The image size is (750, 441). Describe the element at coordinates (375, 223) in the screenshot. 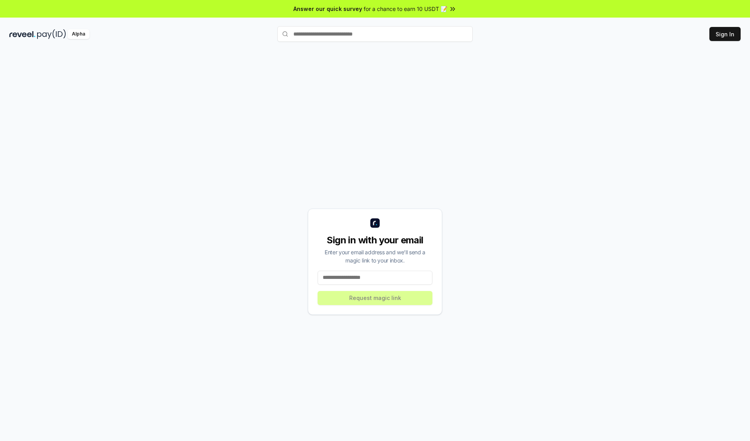

I see `img: logo_small` at that location.